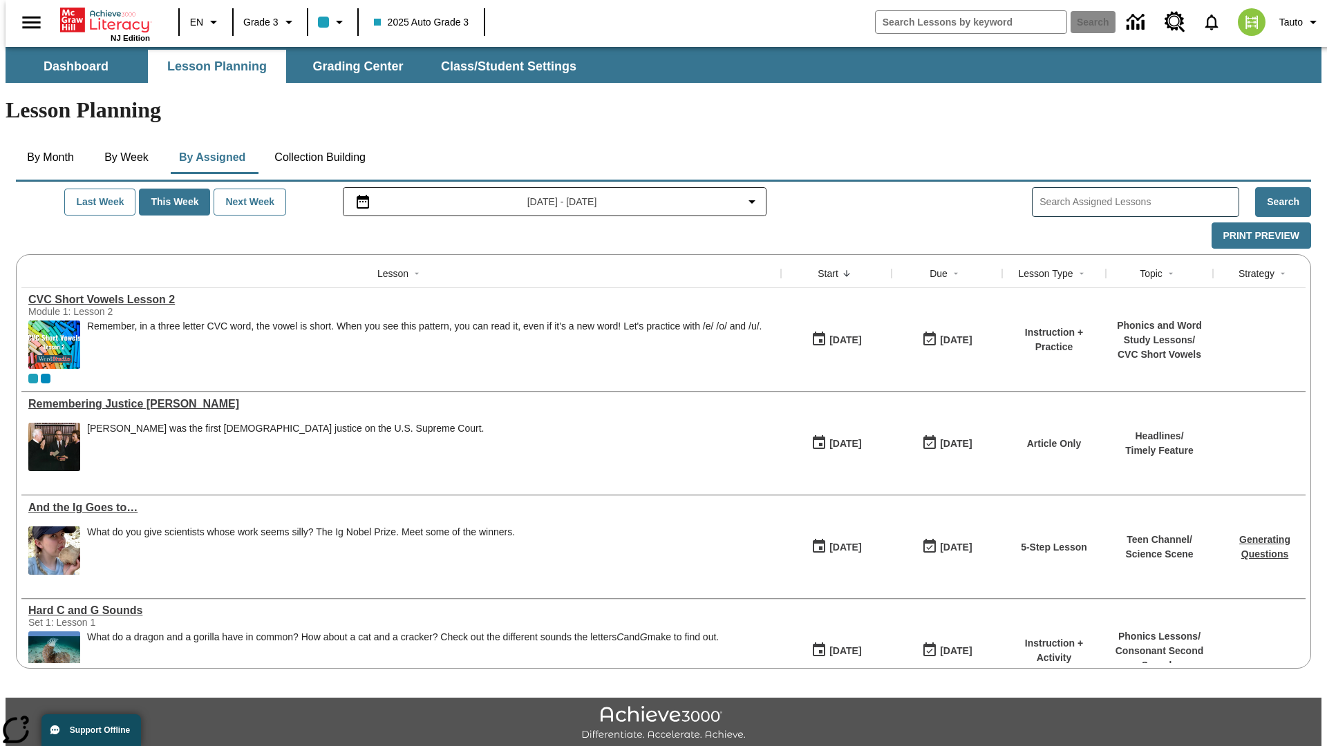  I want to click on p: 5-Step Lesson, so click(1054, 547).